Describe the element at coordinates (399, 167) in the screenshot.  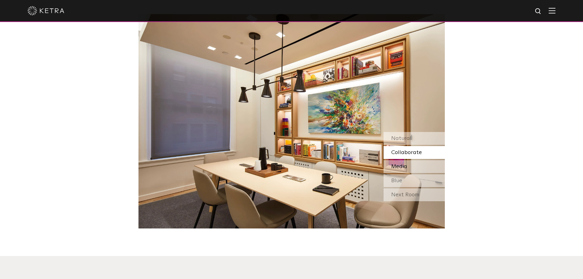
I see `span: Media` at that location.